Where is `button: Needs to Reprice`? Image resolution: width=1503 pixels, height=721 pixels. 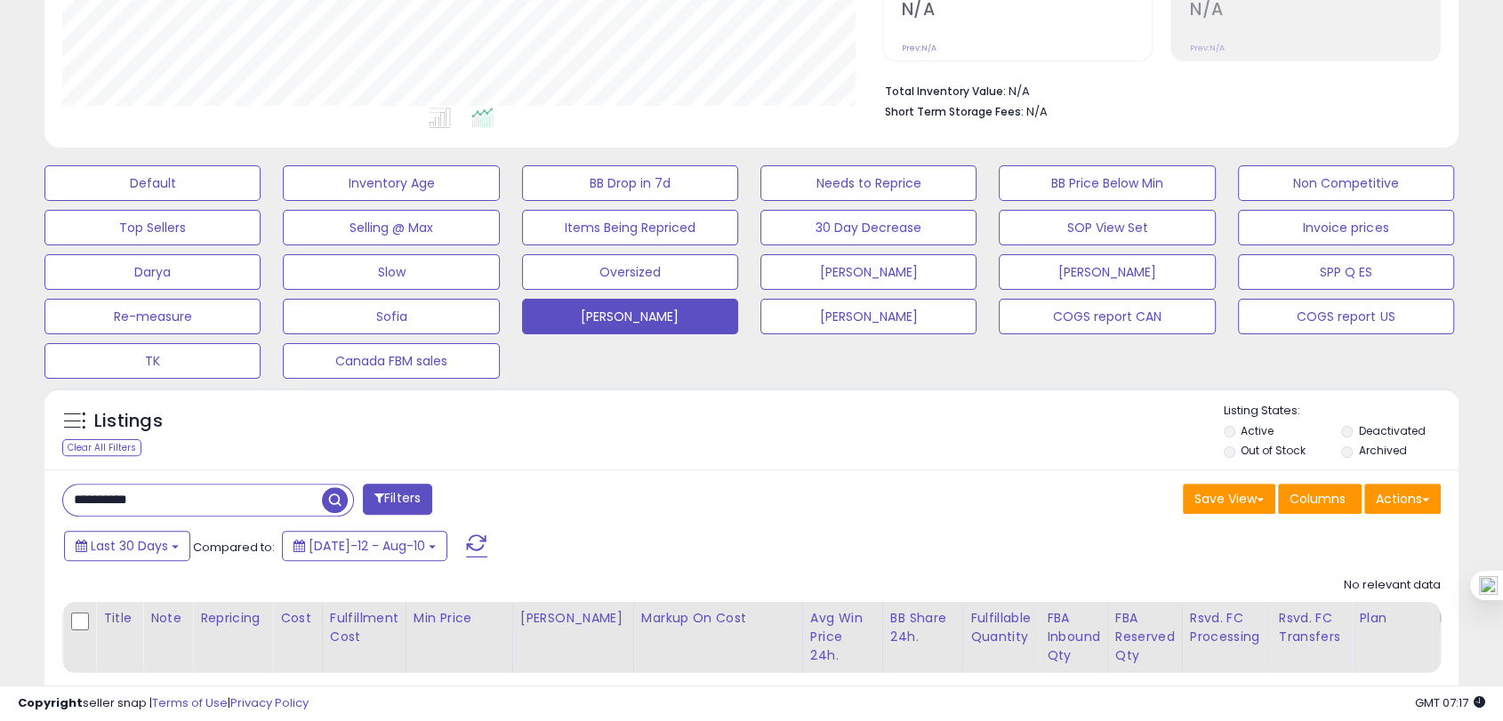
button: Needs to Reprice is located at coordinates (868, 183).